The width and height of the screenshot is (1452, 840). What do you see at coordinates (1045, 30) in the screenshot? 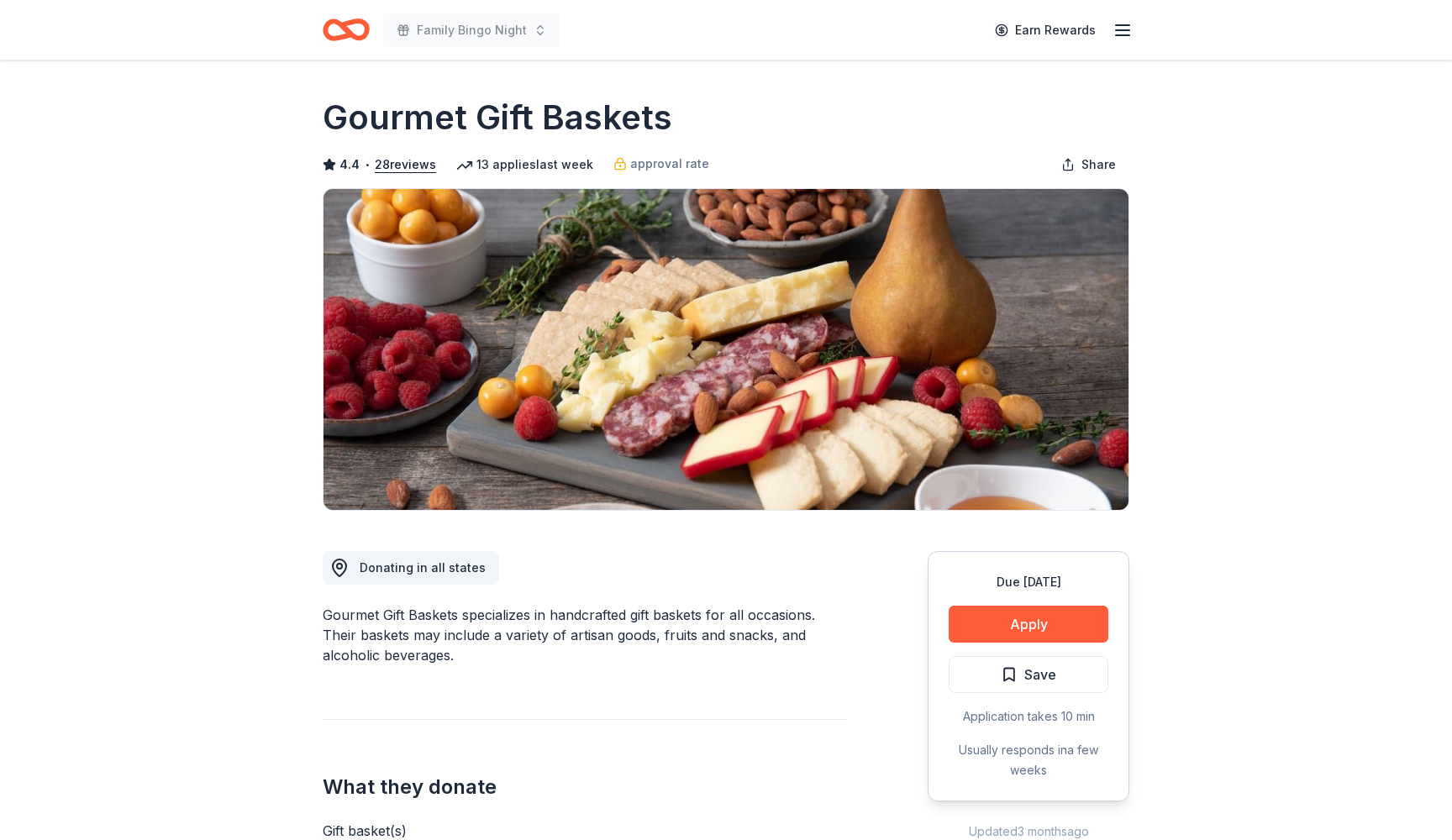
I see `a: Earn Rewards` at bounding box center [1045, 30].